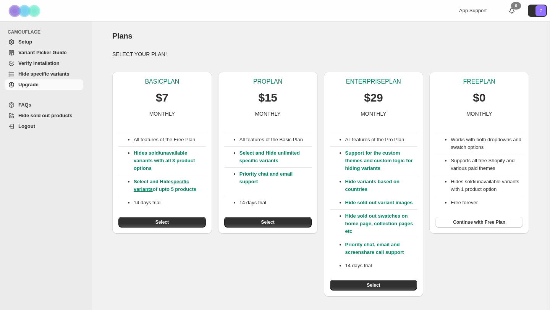  What do you see at coordinates (268, 98) in the screenshot?
I see `p: $15` at bounding box center [268, 98].